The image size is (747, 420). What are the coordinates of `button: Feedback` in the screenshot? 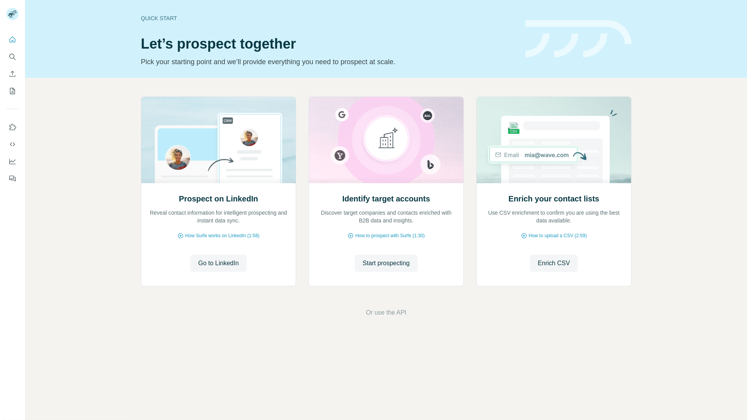 It's located at (12, 178).